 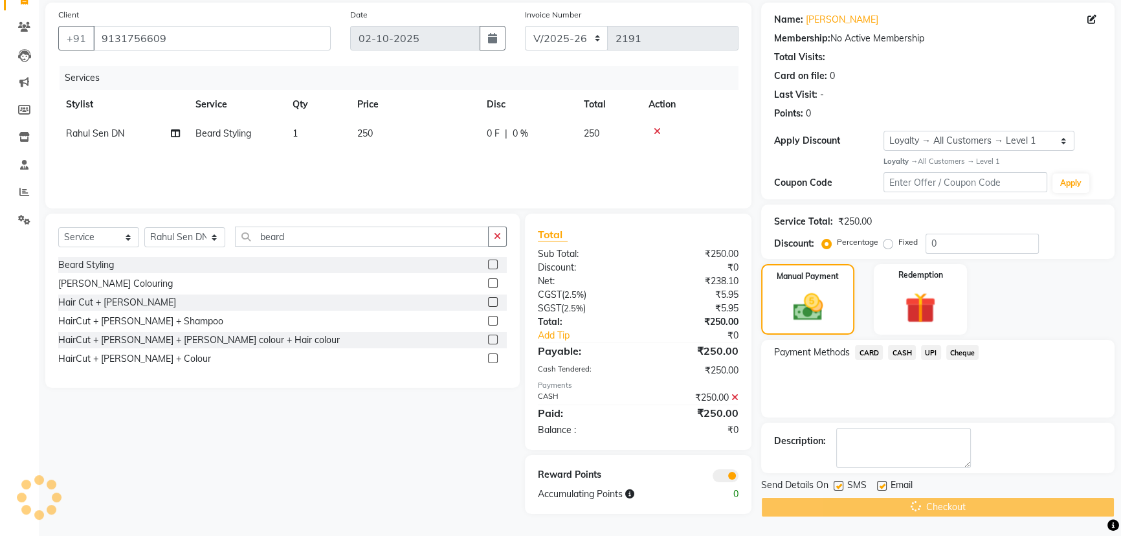 What do you see at coordinates (123, 104) in the screenshot?
I see `th: Stylist` at bounding box center [123, 104].